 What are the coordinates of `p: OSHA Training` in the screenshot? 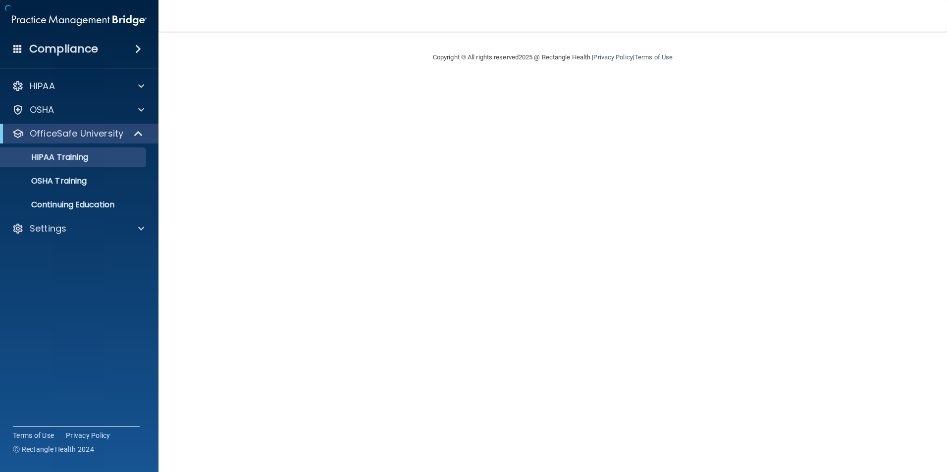 It's located at (47, 181).